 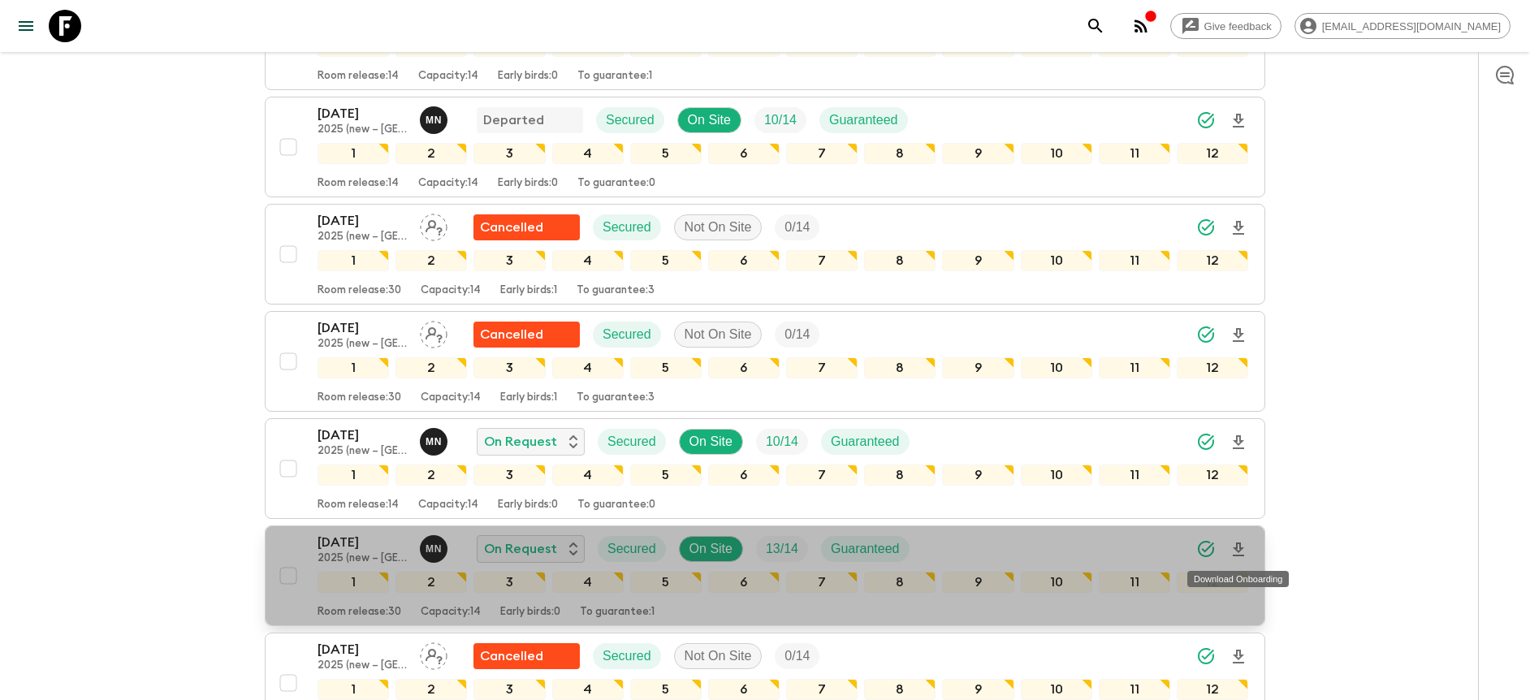 I want to click on p: To guarantee: 0, so click(x=616, y=505).